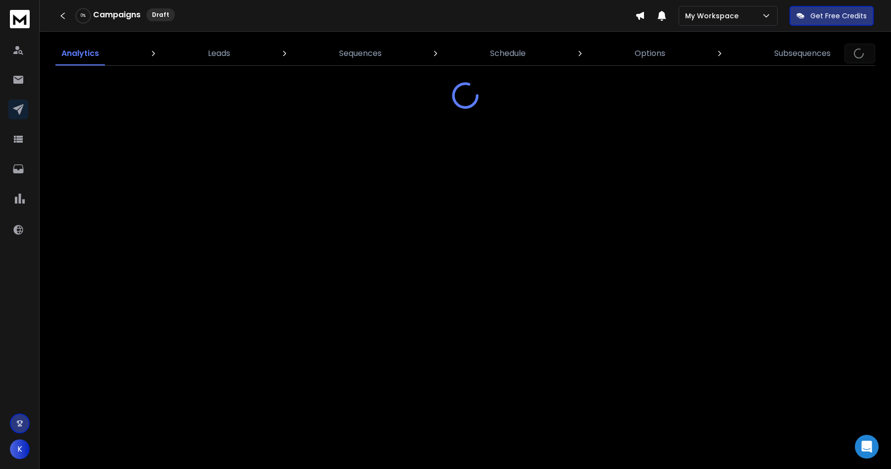 The image size is (891, 469). What do you see at coordinates (20, 449) in the screenshot?
I see `button: K` at bounding box center [20, 449].